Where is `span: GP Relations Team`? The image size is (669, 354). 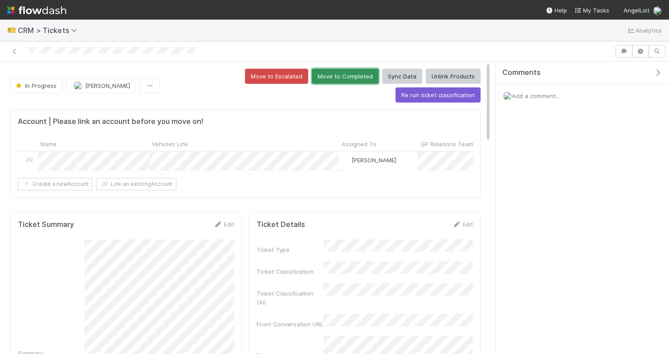
span: GP Relations Team is located at coordinates (447, 144).